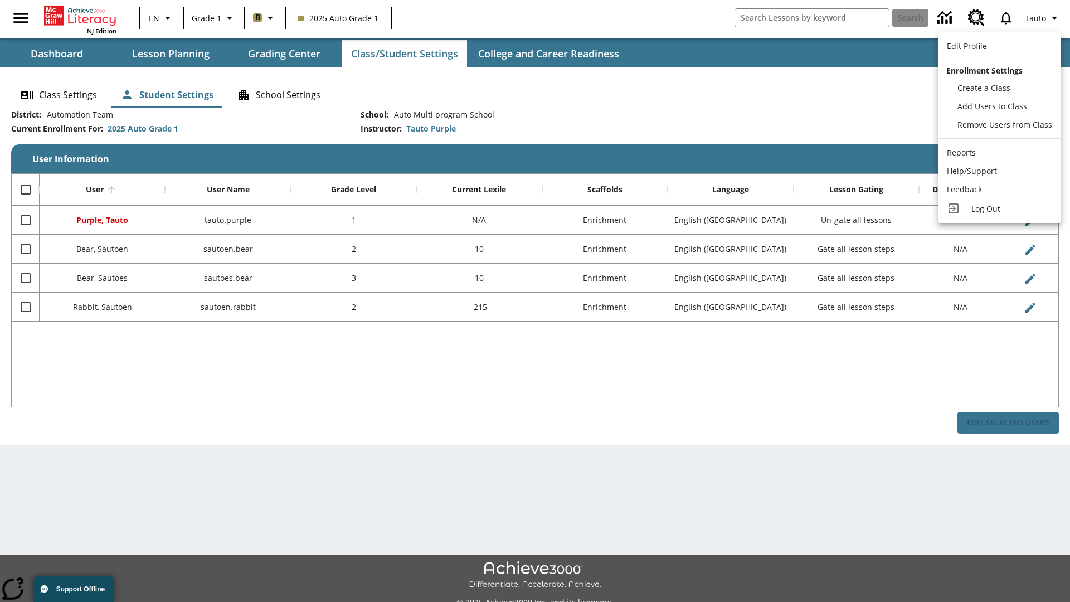 The height and width of the screenshot is (602, 1070). Describe the element at coordinates (972, 170) in the screenshot. I see `span: Help/Support` at that location.